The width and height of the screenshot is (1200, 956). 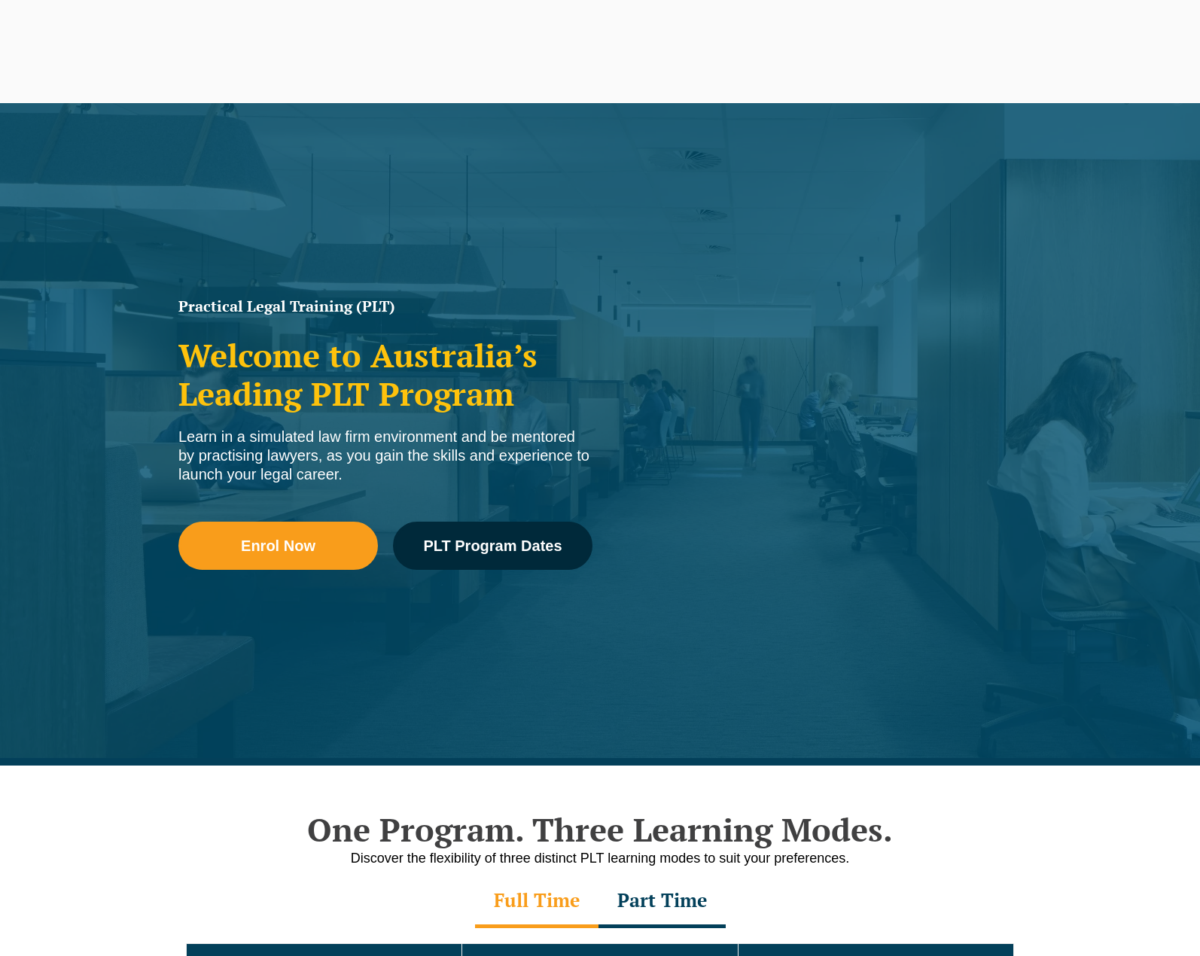 I want to click on a: Enrol Now, so click(x=278, y=546).